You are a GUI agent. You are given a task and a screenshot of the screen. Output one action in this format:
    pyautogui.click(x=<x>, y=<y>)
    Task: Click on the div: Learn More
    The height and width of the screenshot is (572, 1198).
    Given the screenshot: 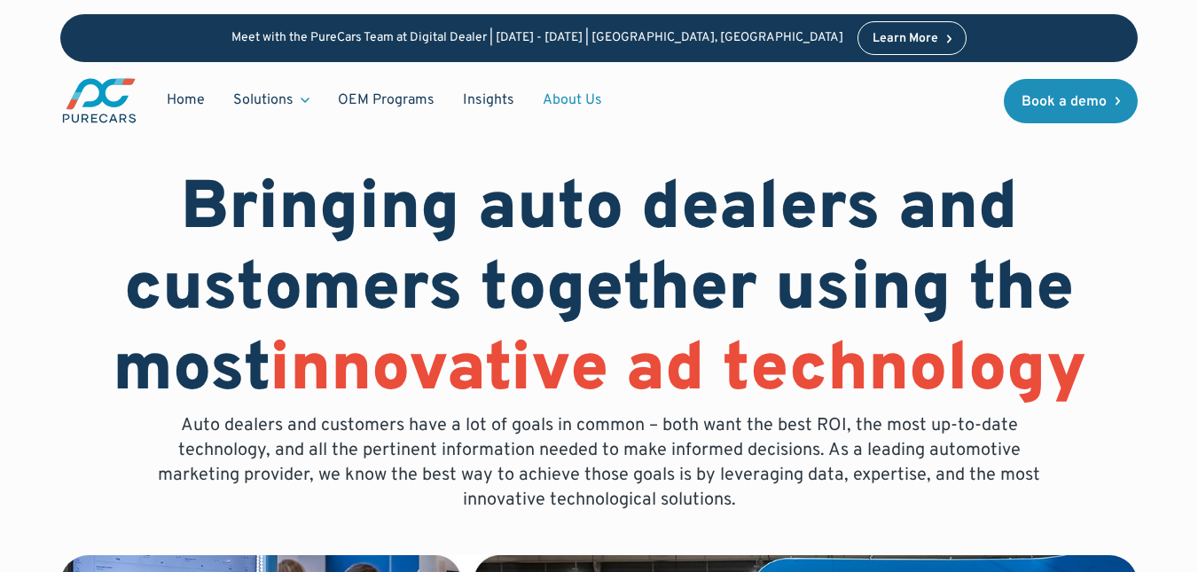 What is the action you would take?
    pyautogui.click(x=905, y=39)
    